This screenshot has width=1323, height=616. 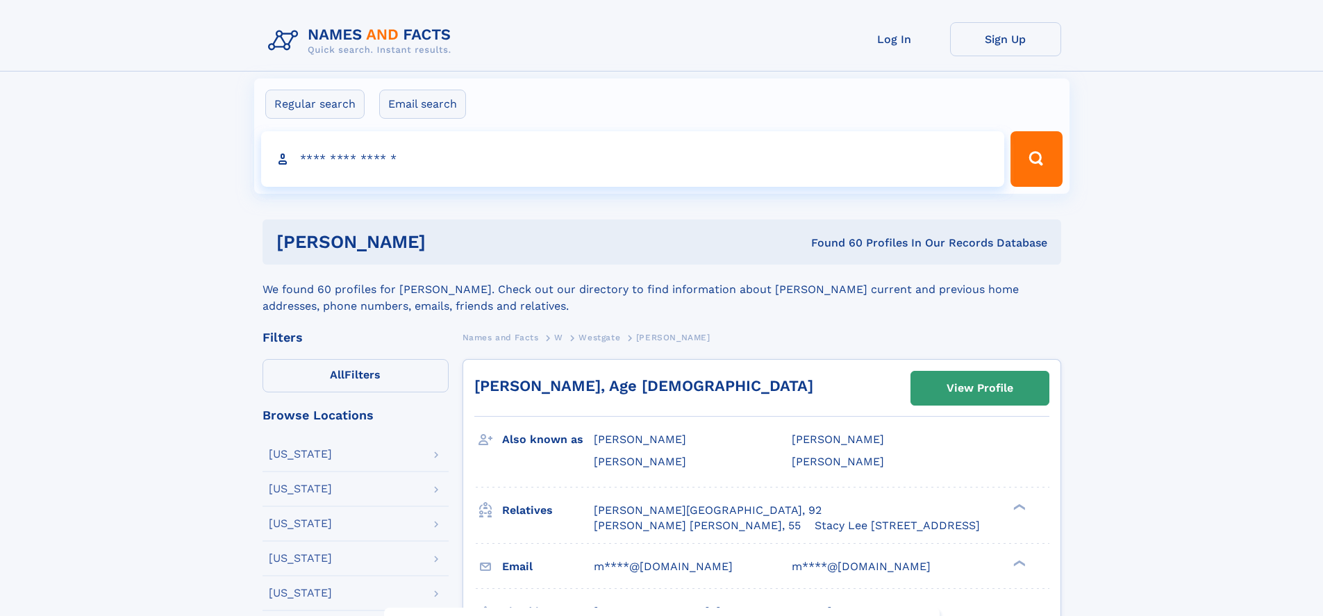 What do you see at coordinates (363, 41) in the screenshot?
I see `img: Logo Names and Facts` at bounding box center [363, 41].